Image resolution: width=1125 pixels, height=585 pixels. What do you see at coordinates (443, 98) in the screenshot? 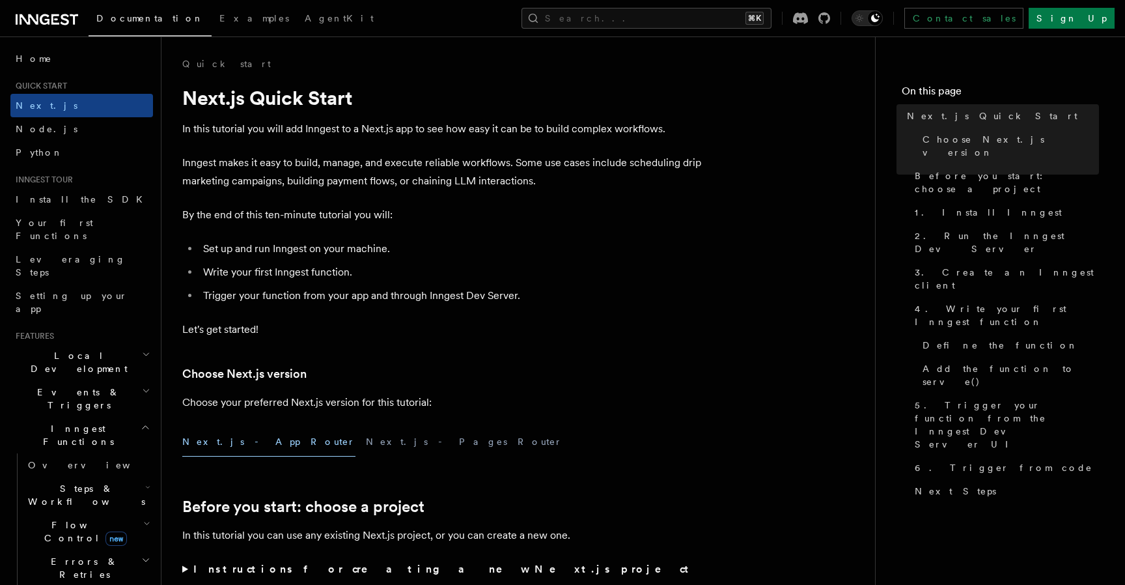
I see `h1: Next.js Quick Start` at bounding box center [443, 98].